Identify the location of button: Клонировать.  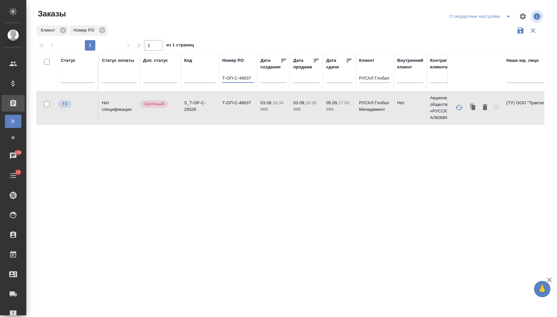
(473, 108).